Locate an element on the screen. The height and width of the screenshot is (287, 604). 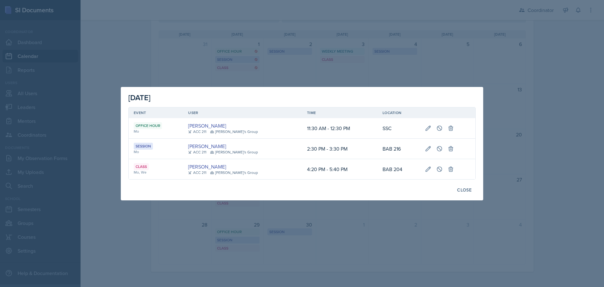
div: Class is located at coordinates (141, 166).